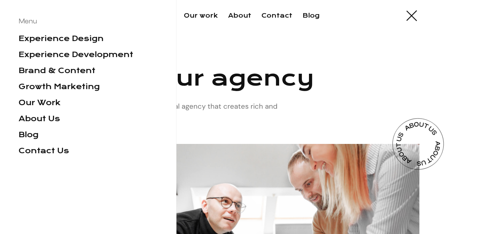  What do you see at coordinates (181, 113) in the screenshot?
I see `p: We are a Melbourne based digital agency that creates rich and engaging digital experiences.` at bounding box center [181, 113].